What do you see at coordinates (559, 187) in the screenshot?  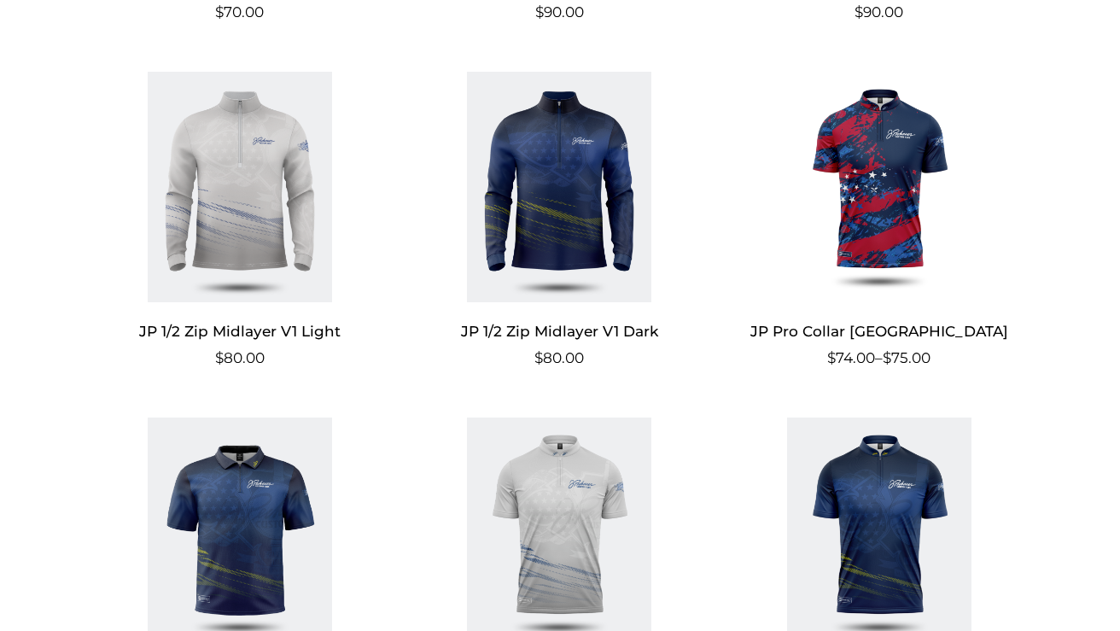 I see `img: JP 1/2 Zip Midlayer V1 Dark` at bounding box center [559, 187].